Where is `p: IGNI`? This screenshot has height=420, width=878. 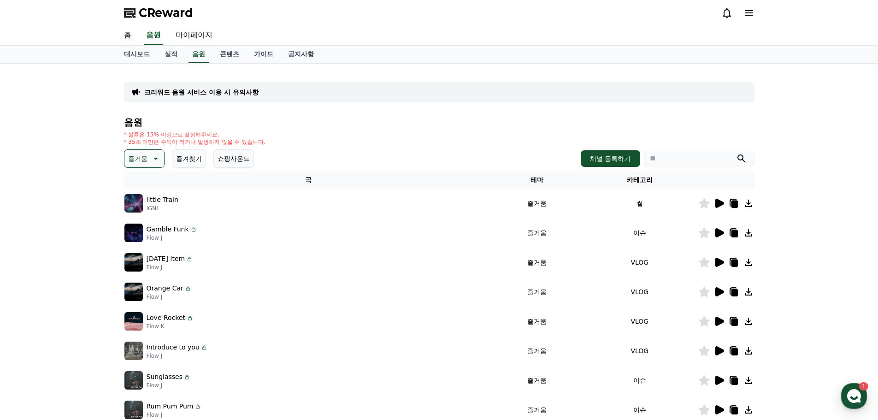
p: IGNI is located at coordinates (162, 208).